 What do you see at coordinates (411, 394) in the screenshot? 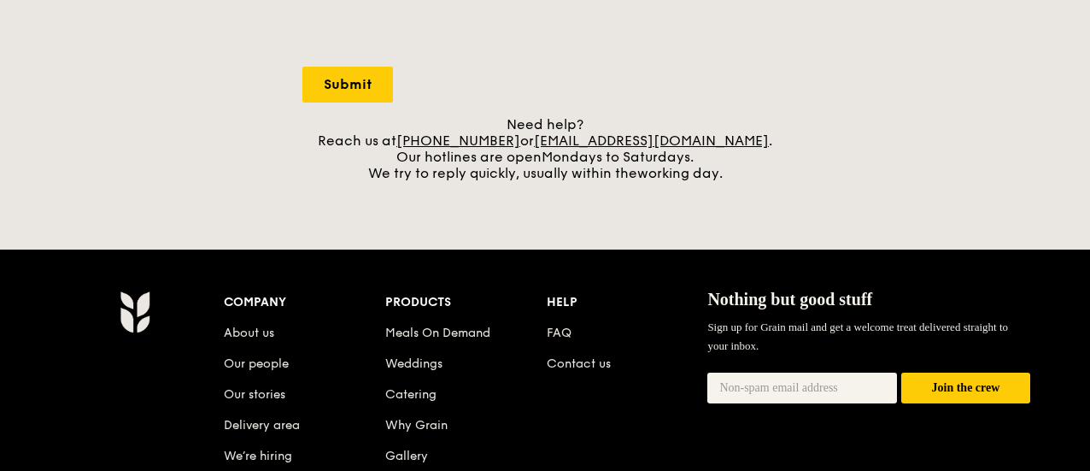
I see `a: Catering` at bounding box center [411, 394].